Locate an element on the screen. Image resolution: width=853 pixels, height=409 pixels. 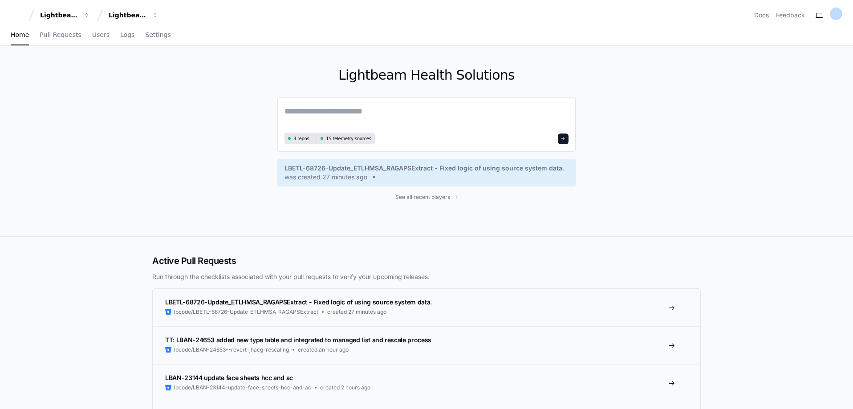
a: Users is located at coordinates (101, 35).